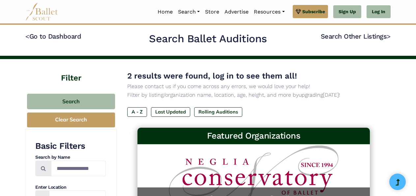 The image size is (416, 196). What do you see at coordinates (208, 39) in the screenshot?
I see `h2: Search Ballet Auditions` at bounding box center [208, 39].